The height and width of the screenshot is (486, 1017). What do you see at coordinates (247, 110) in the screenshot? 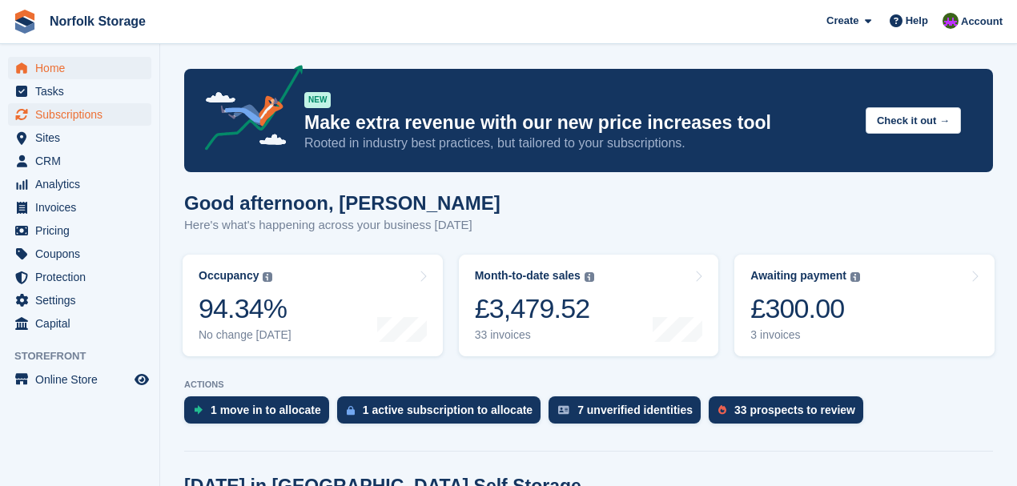
I see `img: price-adjustments-announcement-icon-8257ccfd72463d97f412b2fc003d46551f7dbcb40ab6d574587a9cd5c0d94...` at bounding box center [247, 110].